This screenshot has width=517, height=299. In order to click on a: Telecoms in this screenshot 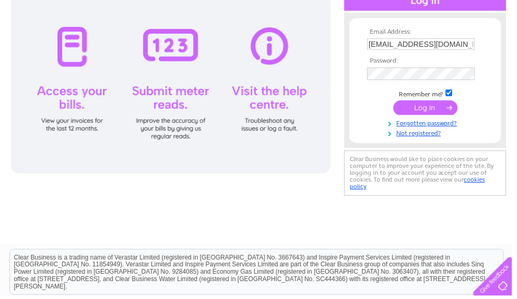, I will do `click(441, 49)`.